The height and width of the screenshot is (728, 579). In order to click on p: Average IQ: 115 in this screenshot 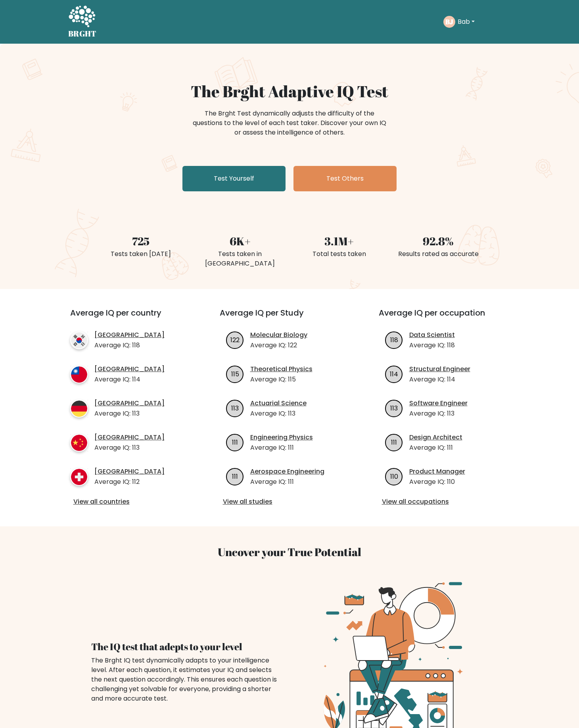, I will do `click(281, 379)`.